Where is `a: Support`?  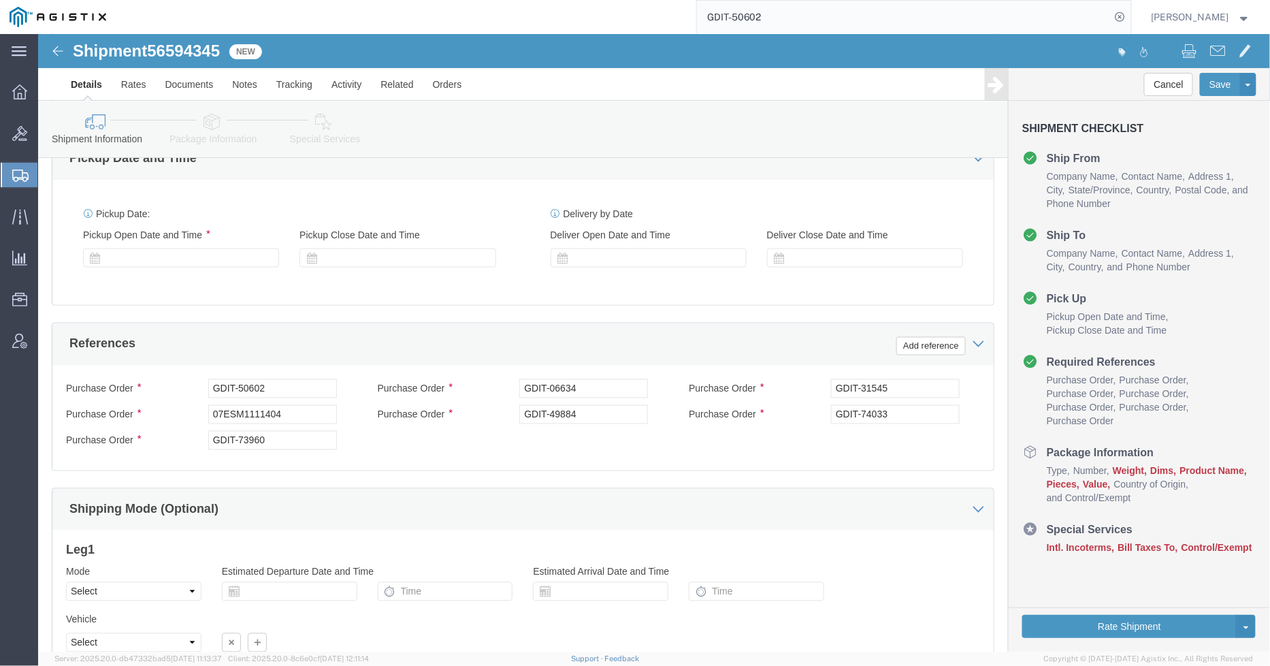 a: Support is located at coordinates (588, 658).